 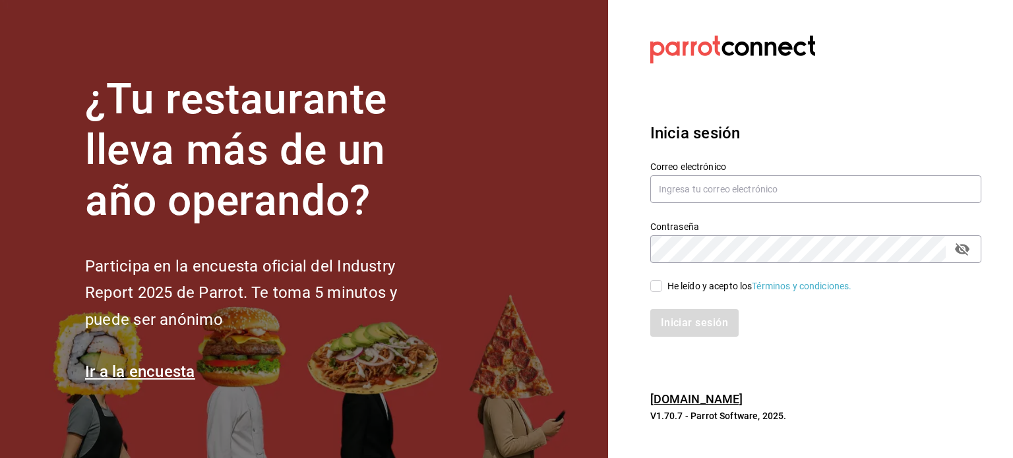 What do you see at coordinates (962, 249) in the screenshot?
I see `button: passwordField` at bounding box center [962, 249].